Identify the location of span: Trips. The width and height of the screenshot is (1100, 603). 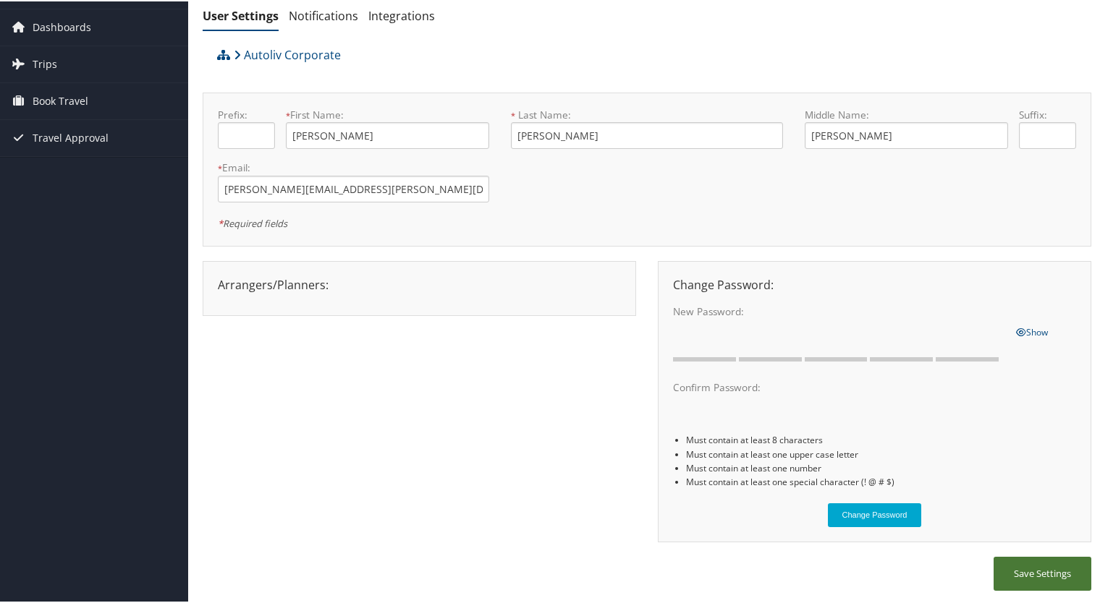
(45, 63).